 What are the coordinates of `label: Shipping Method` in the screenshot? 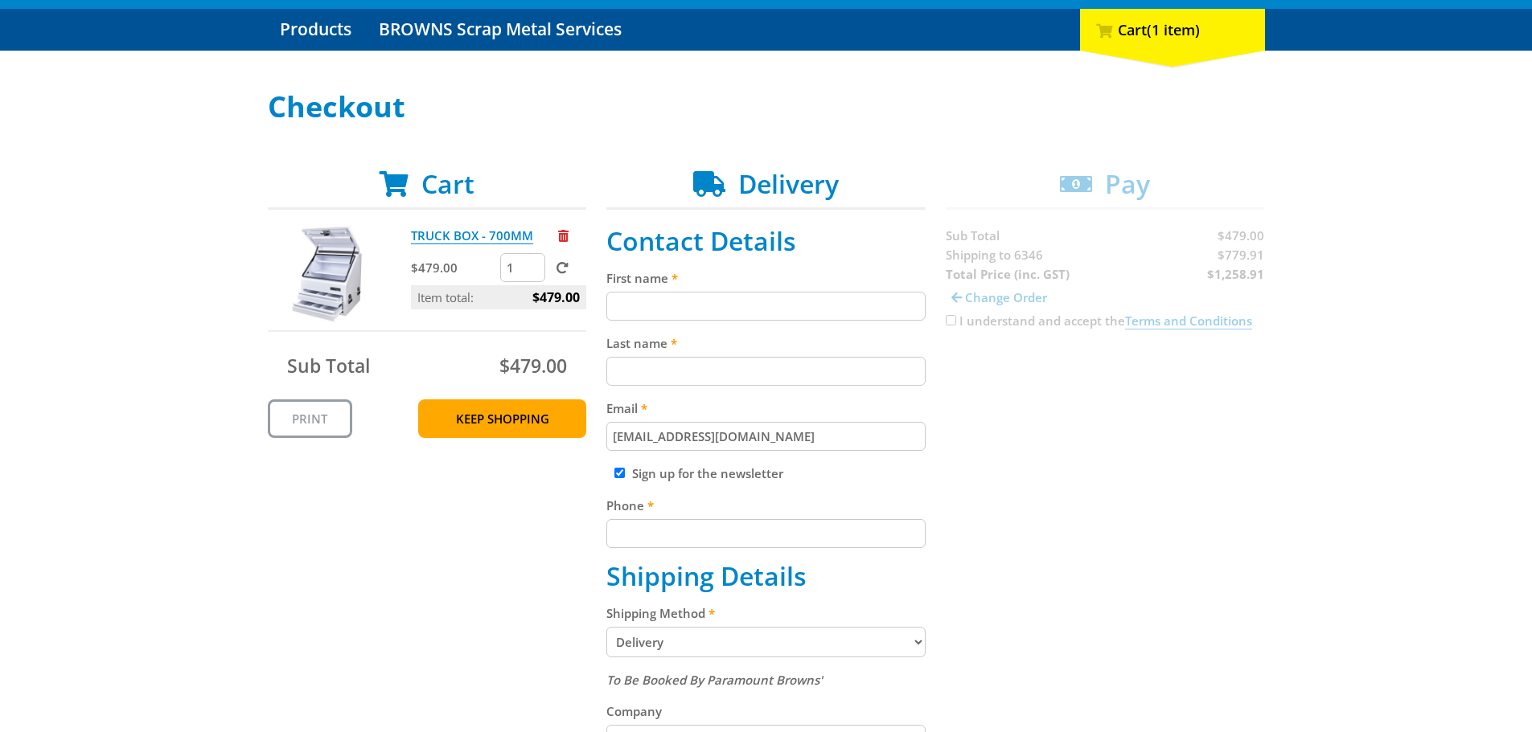 It's located at (765, 613).